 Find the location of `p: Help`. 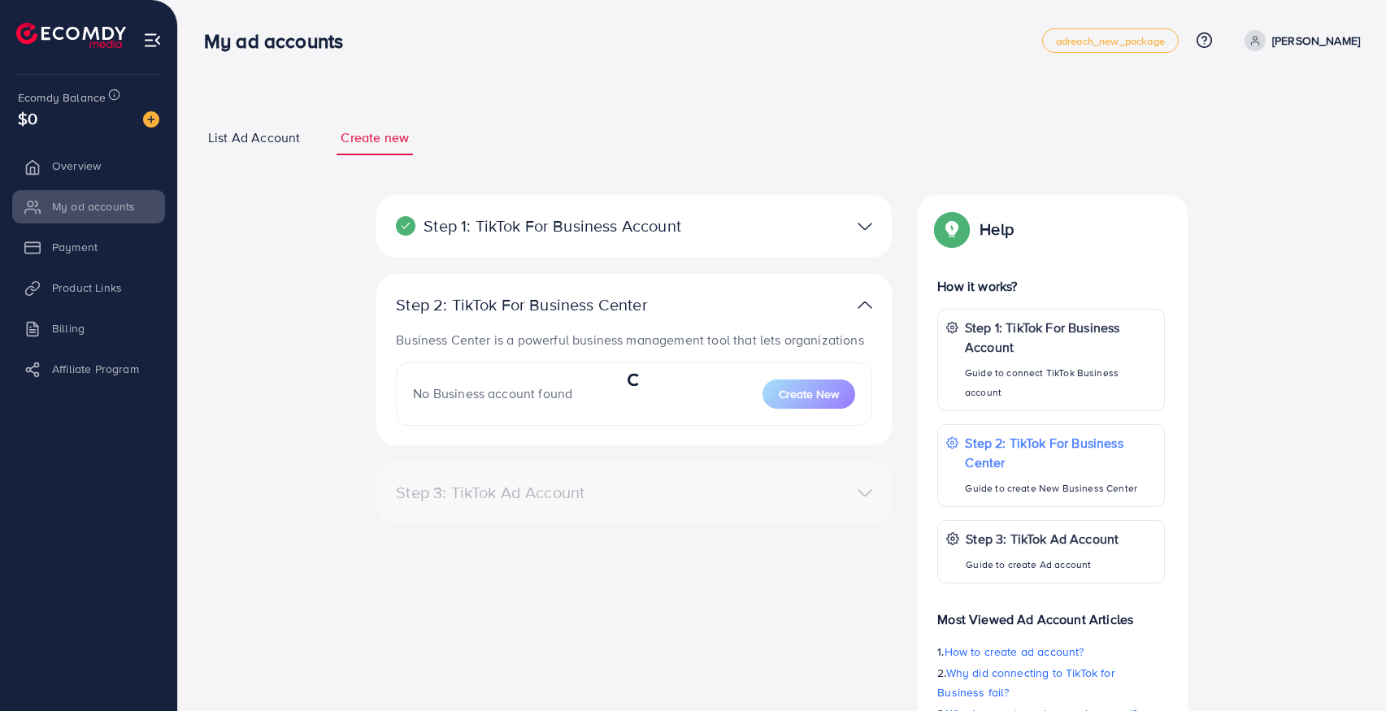

p: Help is located at coordinates (997, 229).